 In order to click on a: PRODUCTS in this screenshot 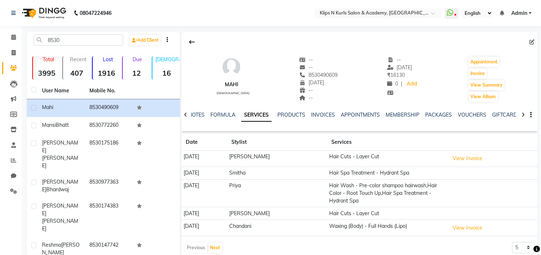, I will do `click(291, 115)`.